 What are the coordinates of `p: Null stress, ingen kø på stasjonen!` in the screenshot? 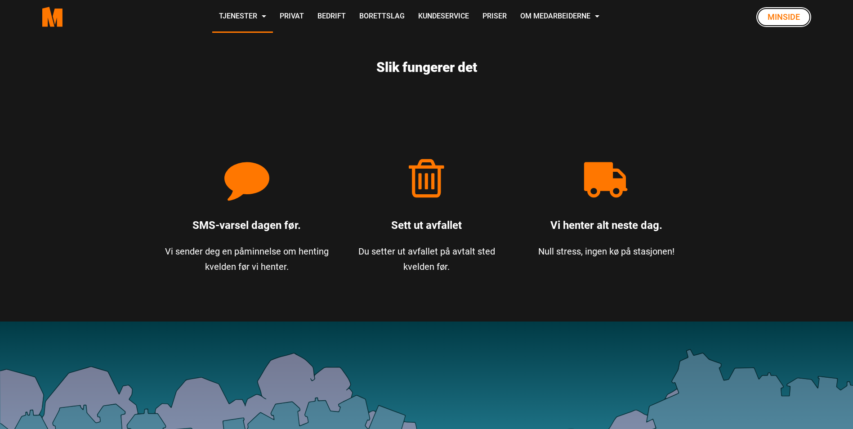 It's located at (607, 251).